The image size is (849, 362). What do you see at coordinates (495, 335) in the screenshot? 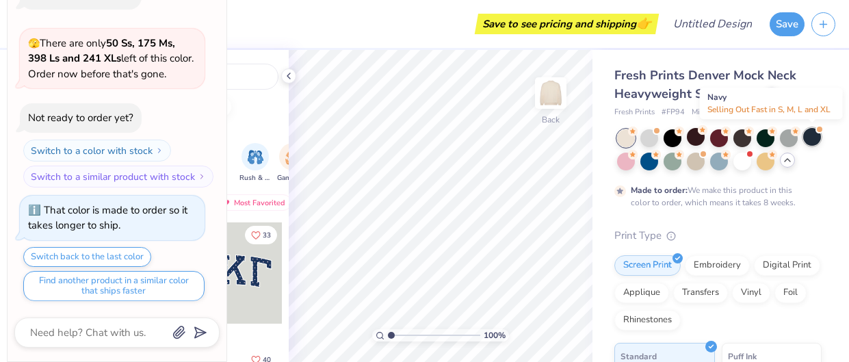
I see `span: 100 %` at bounding box center [495, 335].